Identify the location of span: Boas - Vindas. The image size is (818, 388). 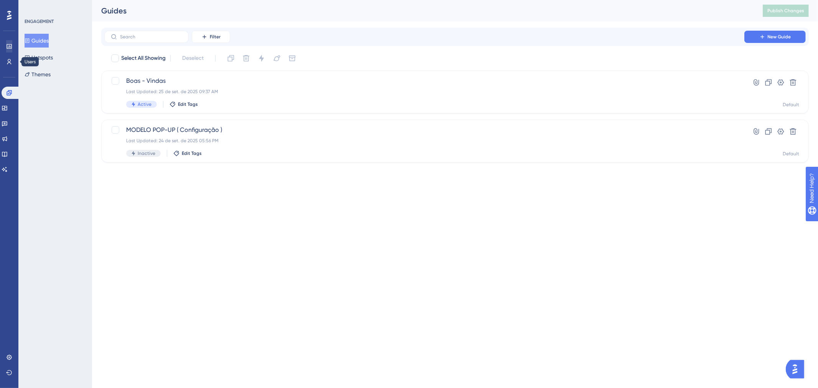
(424, 81).